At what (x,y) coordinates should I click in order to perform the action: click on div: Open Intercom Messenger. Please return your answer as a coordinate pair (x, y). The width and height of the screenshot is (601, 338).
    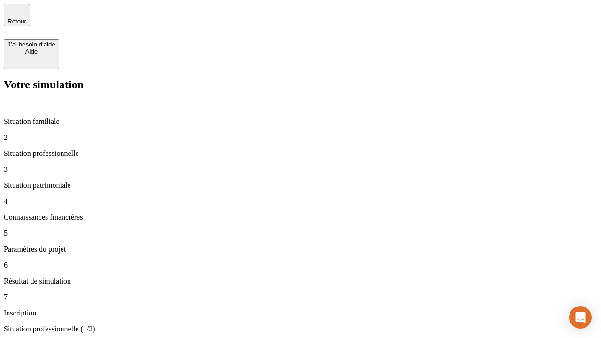
    Looking at the image, I should click on (580, 317).